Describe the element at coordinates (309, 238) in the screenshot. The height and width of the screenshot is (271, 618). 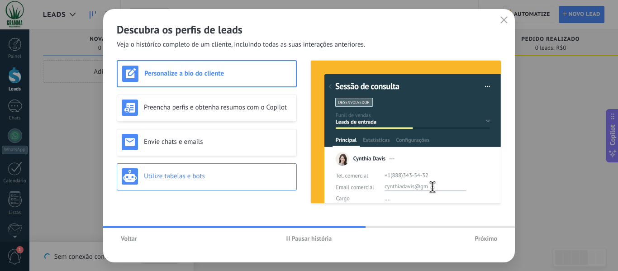
I see `button: Pausar história` at that location.